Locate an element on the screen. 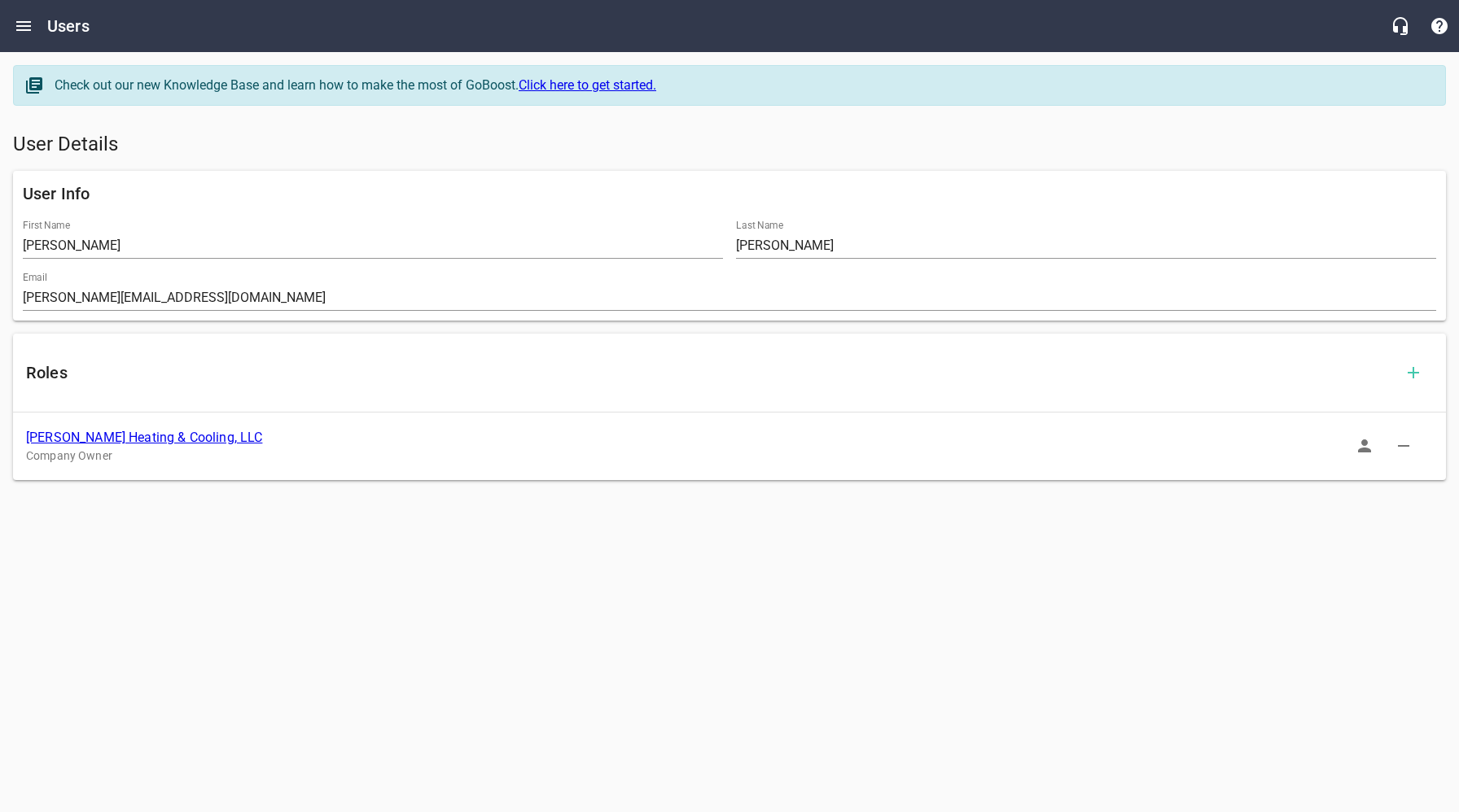 Image resolution: width=1459 pixels, height=812 pixels. h6: User Info is located at coordinates (730, 194).